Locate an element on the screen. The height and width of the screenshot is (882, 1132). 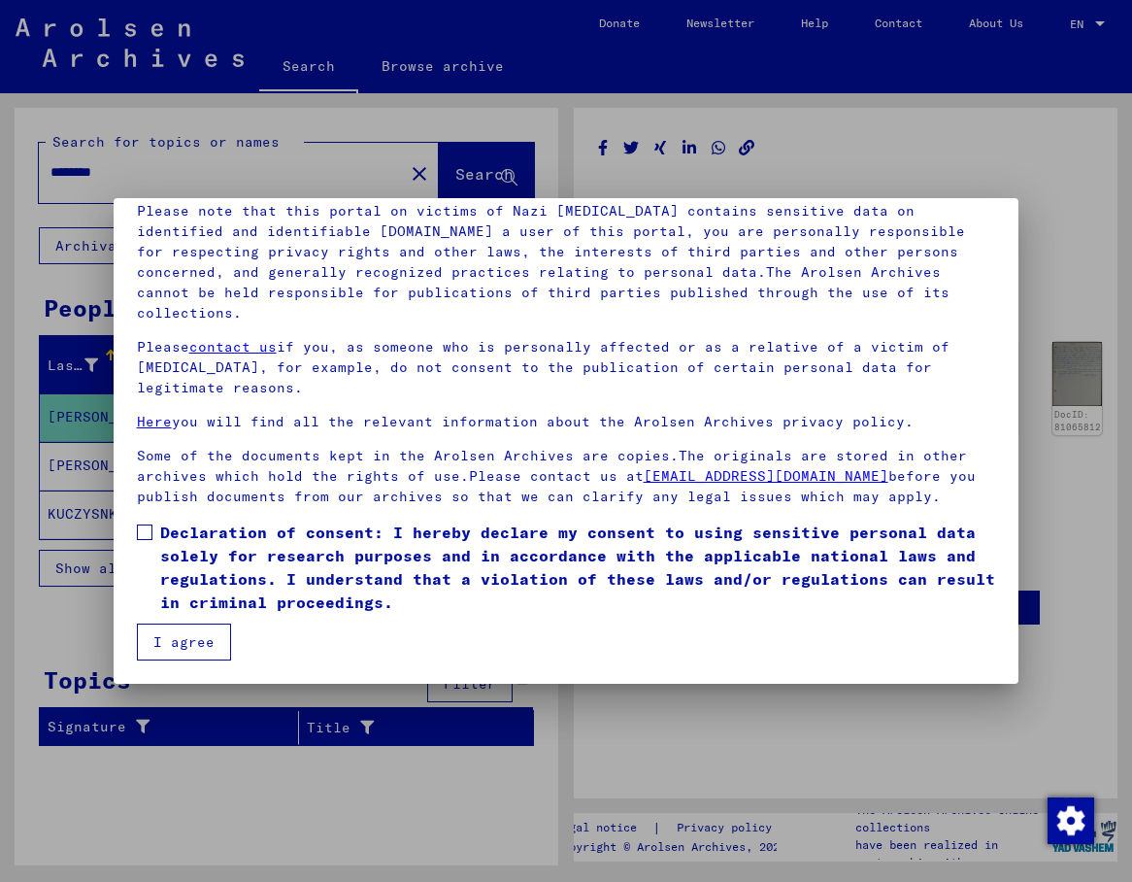
p: Some of the documents kept in the Arolsen Archives are copies.The originals are stored in other a... is located at coordinates (566, 476).